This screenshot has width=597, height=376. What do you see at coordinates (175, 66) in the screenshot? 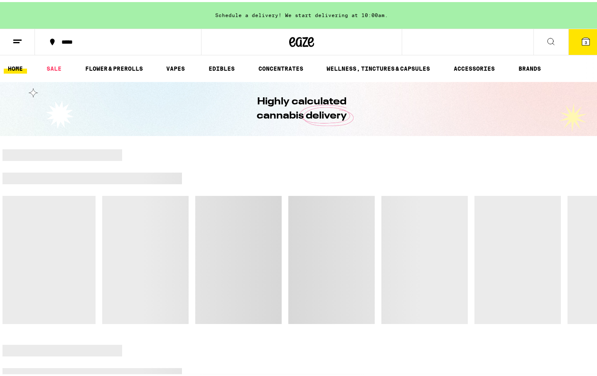
I see `a: VAPES` at bounding box center [175, 66].